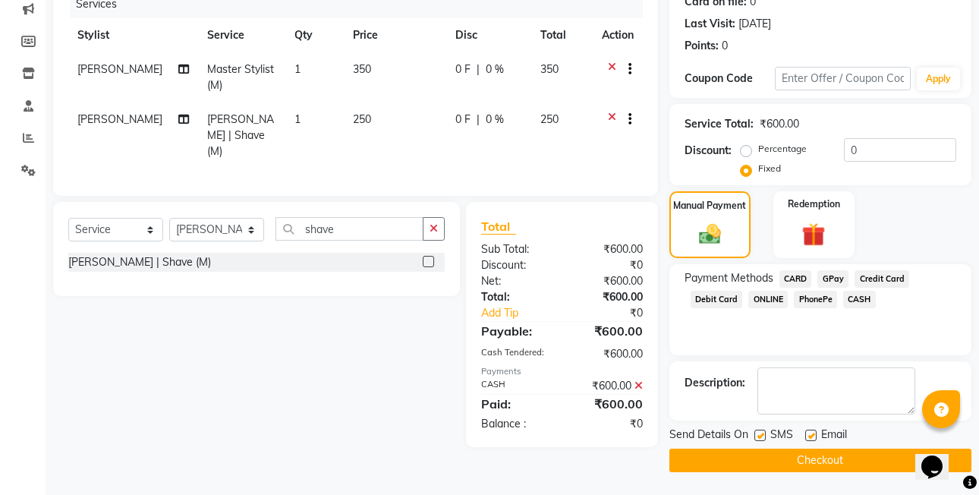  What do you see at coordinates (814, 204) in the screenshot?
I see `label: Redemption` at bounding box center [814, 204].